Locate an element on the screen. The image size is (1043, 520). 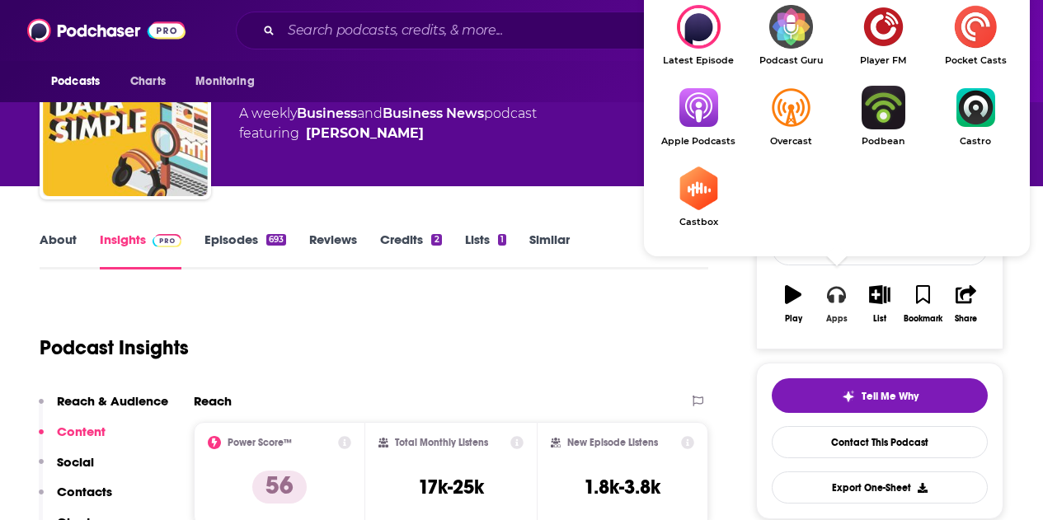
a: Reviews is located at coordinates (333, 251).